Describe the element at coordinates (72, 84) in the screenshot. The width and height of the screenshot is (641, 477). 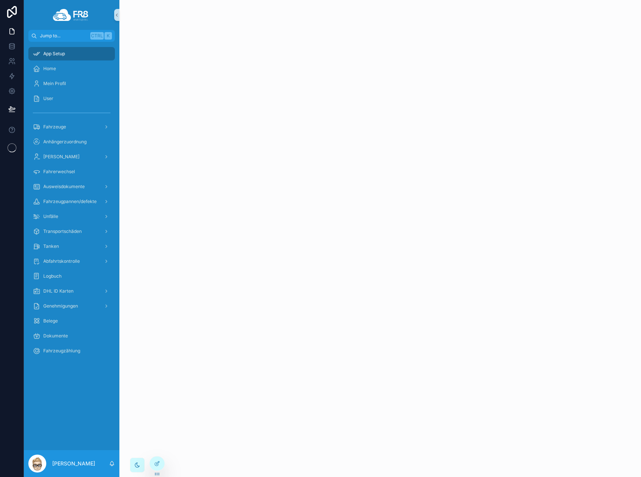
I see `a: Mein Profil` at that location.